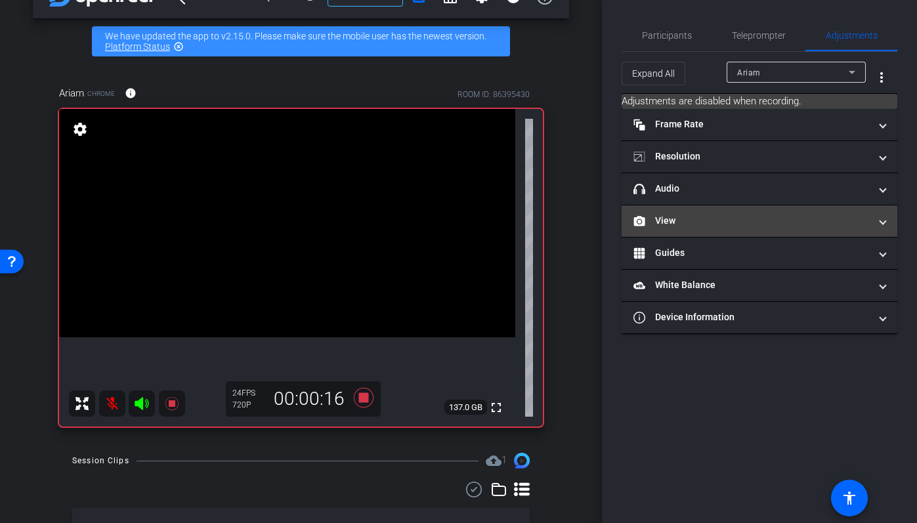 The width and height of the screenshot is (917, 523). I want to click on mat-card: Adjustments are disabled when recording., so click(759, 101).